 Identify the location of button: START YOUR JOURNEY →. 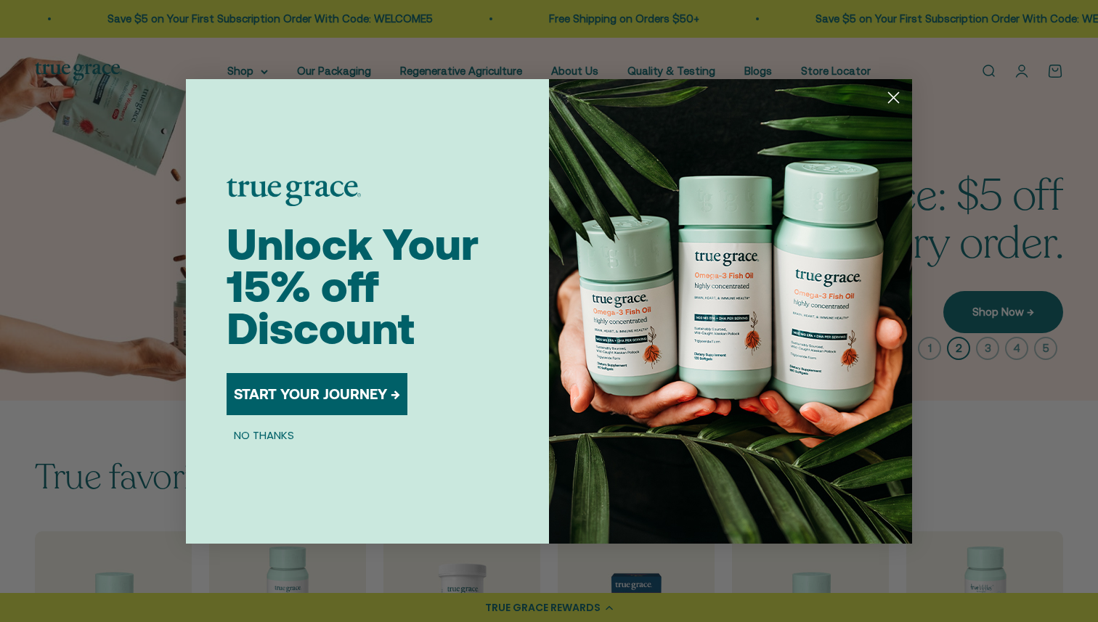
(317, 394).